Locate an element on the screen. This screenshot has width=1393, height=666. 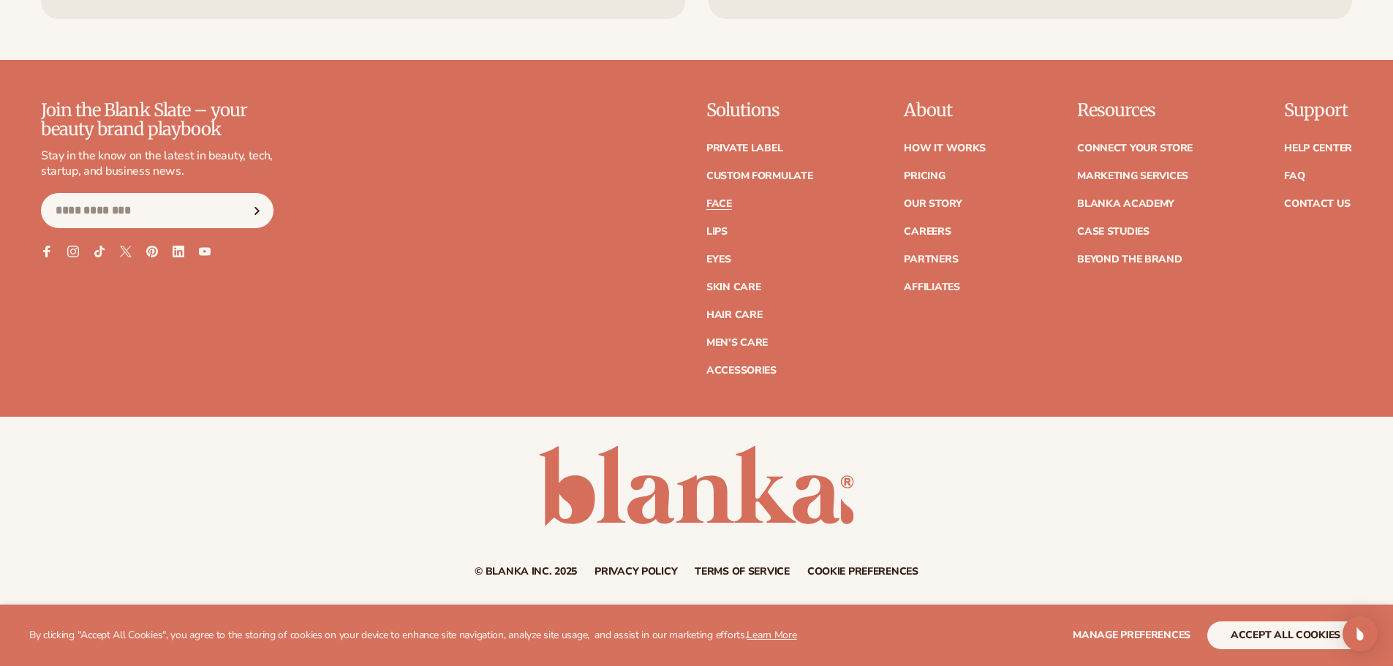
a: Affiliates is located at coordinates (931, 287).